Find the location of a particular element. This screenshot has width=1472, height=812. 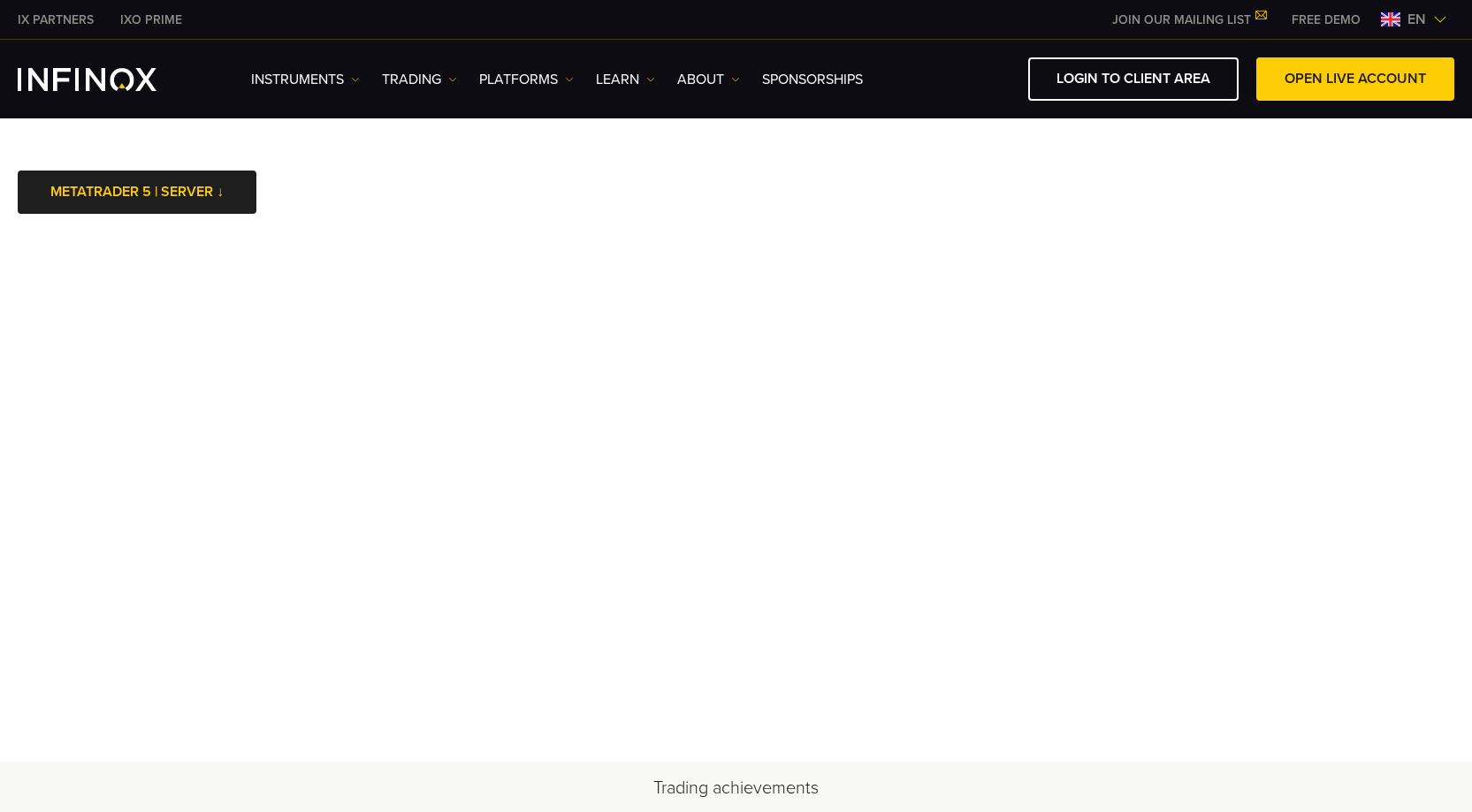

a: INFINOX MENU is located at coordinates (1326, 20).